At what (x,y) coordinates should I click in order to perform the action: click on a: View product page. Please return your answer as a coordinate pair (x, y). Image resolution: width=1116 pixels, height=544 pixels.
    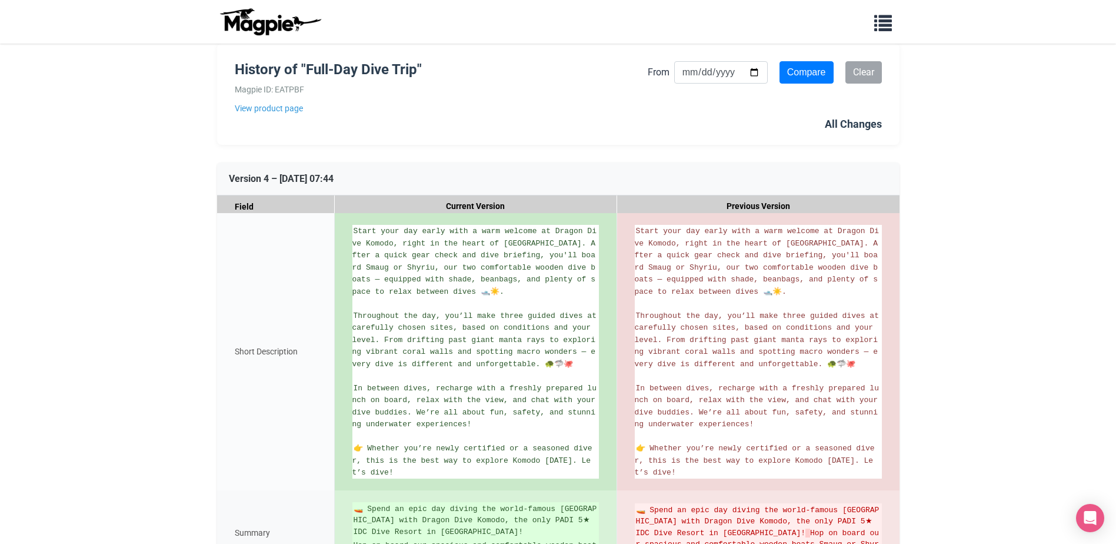
    Looking at the image, I should click on (441, 108).